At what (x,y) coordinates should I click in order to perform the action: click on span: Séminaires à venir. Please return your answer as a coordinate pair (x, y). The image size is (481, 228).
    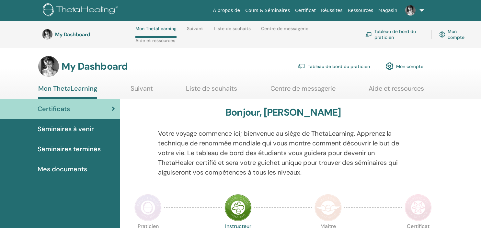
    Looking at the image, I should click on (66, 129).